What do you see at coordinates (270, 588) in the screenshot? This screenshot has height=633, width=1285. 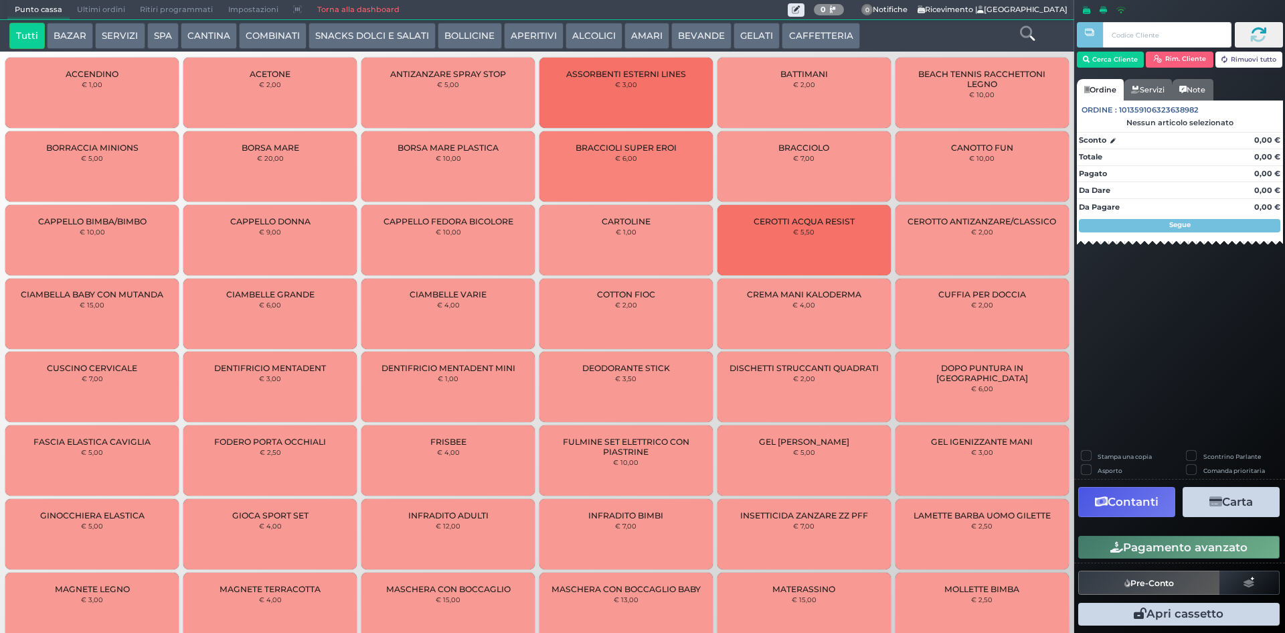 I see `span: MAGNETE TERRACOTTA` at bounding box center [270, 588].